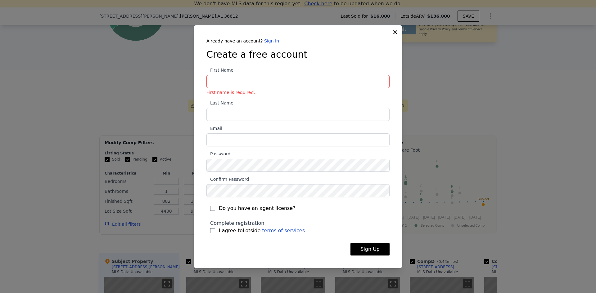 The height and width of the screenshot is (293, 596). I want to click on input: First NameFirst name is required., so click(298, 82).